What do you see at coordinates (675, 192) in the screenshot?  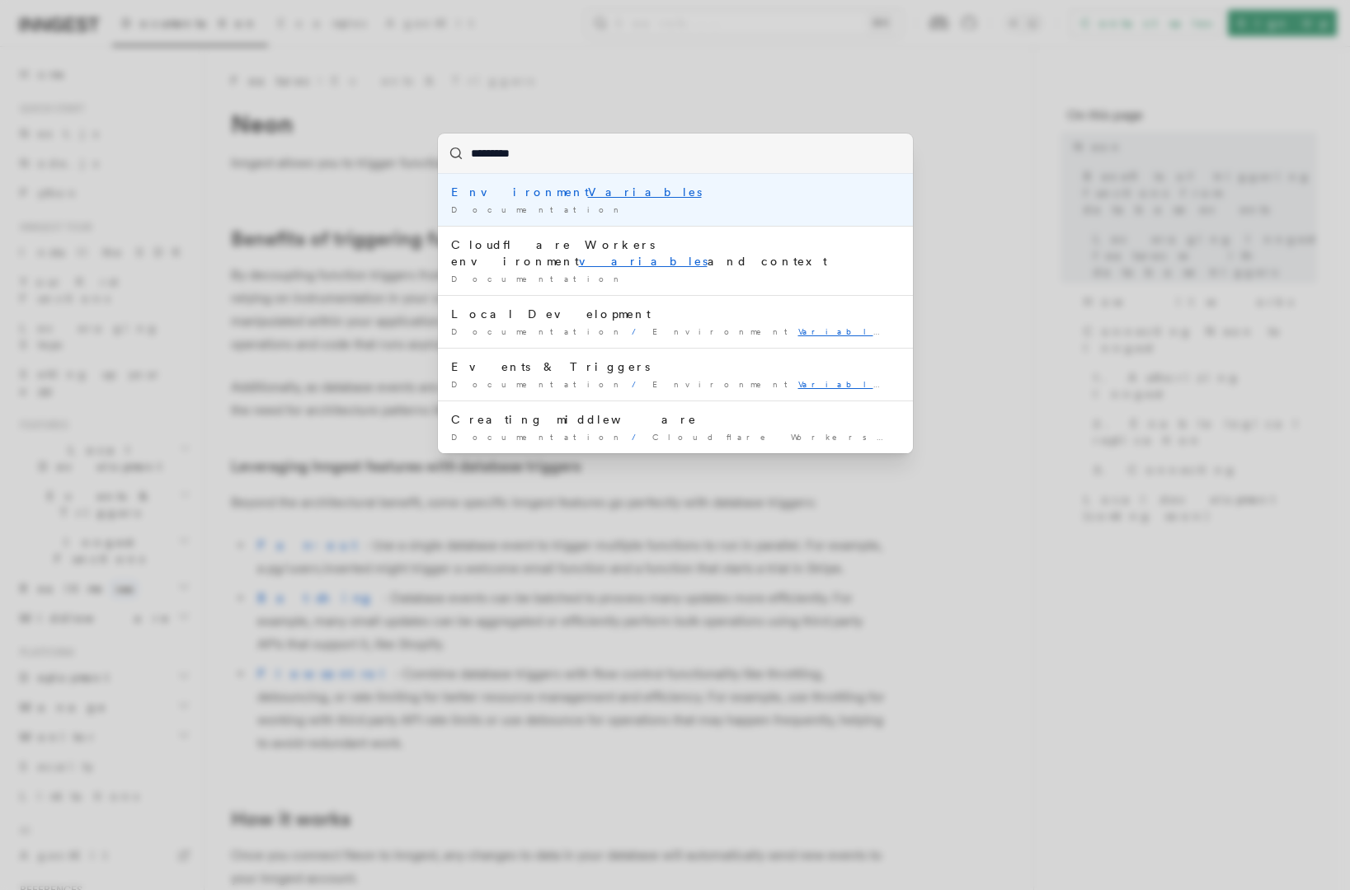 I see `div: Environment` at bounding box center [675, 192].